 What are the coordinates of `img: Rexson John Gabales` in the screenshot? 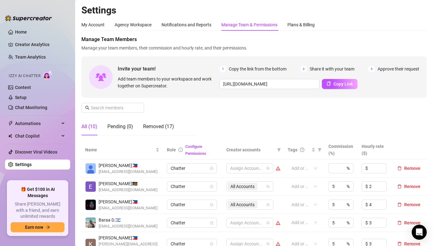 It's located at (90, 204).